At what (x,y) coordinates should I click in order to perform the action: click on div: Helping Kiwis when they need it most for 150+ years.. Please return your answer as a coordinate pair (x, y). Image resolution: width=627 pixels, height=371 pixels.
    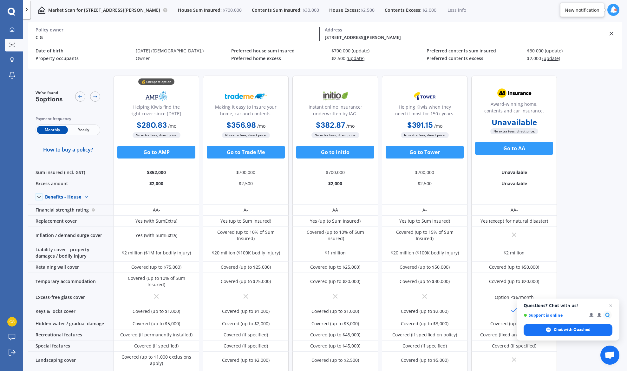
    Looking at the image, I should click on (425, 111).